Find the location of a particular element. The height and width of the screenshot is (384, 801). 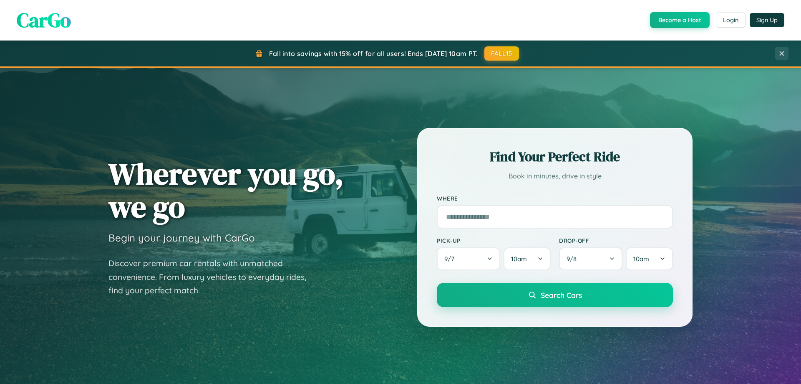

h1: Wherever you go, we go is located at coordinates (226, 190).